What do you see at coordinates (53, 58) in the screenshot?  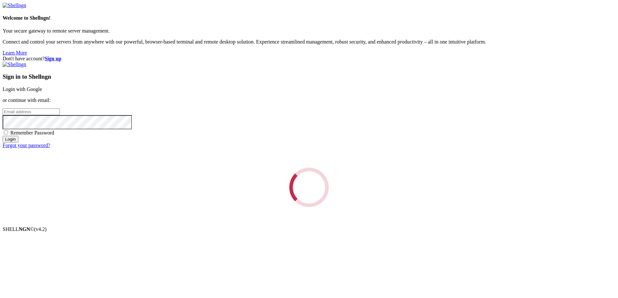 I see `strong: Sign up` at bounding box center [53, 58].